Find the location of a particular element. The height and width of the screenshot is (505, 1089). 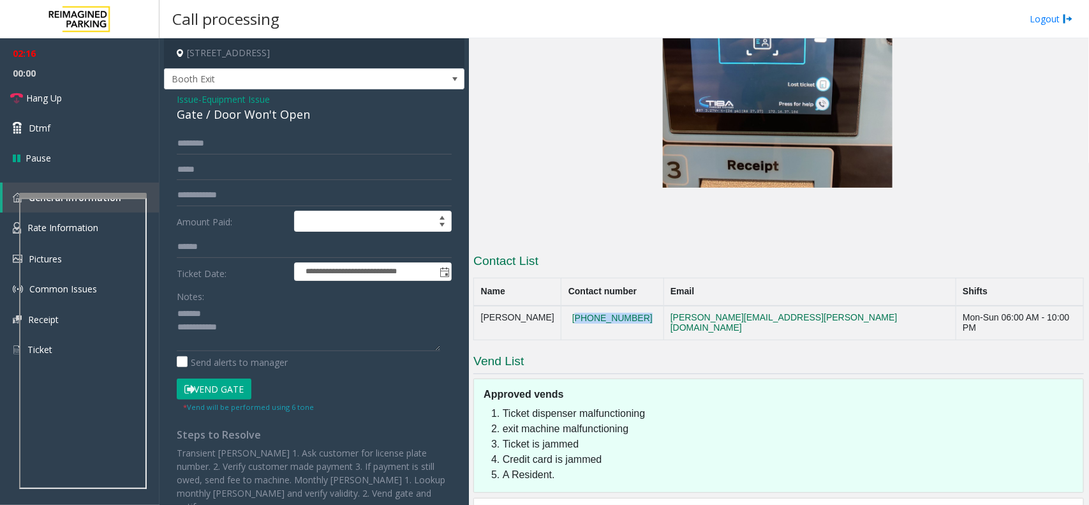

span: Hang Up is located at coordinates (44, 98).